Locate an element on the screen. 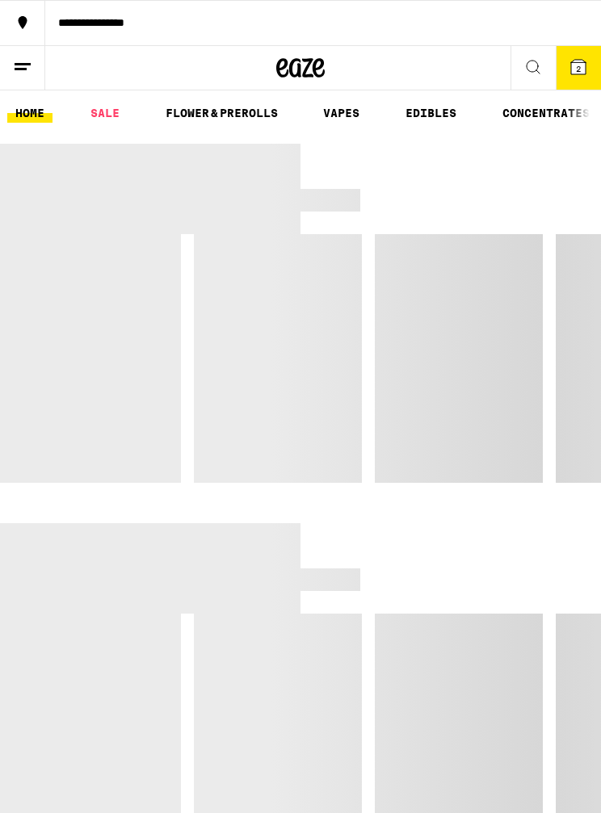  a: CONCENTRATES is located at coordinates (546, 113).